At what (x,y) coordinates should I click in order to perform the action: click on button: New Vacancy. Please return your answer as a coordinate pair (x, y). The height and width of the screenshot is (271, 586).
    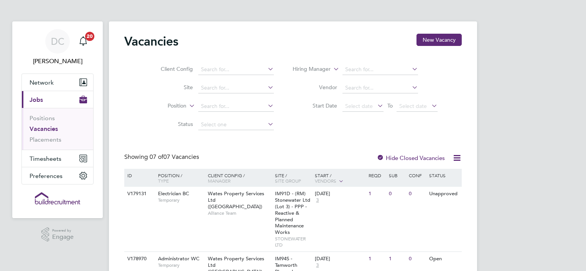
    Looking at the image, I should click on (439, 40).